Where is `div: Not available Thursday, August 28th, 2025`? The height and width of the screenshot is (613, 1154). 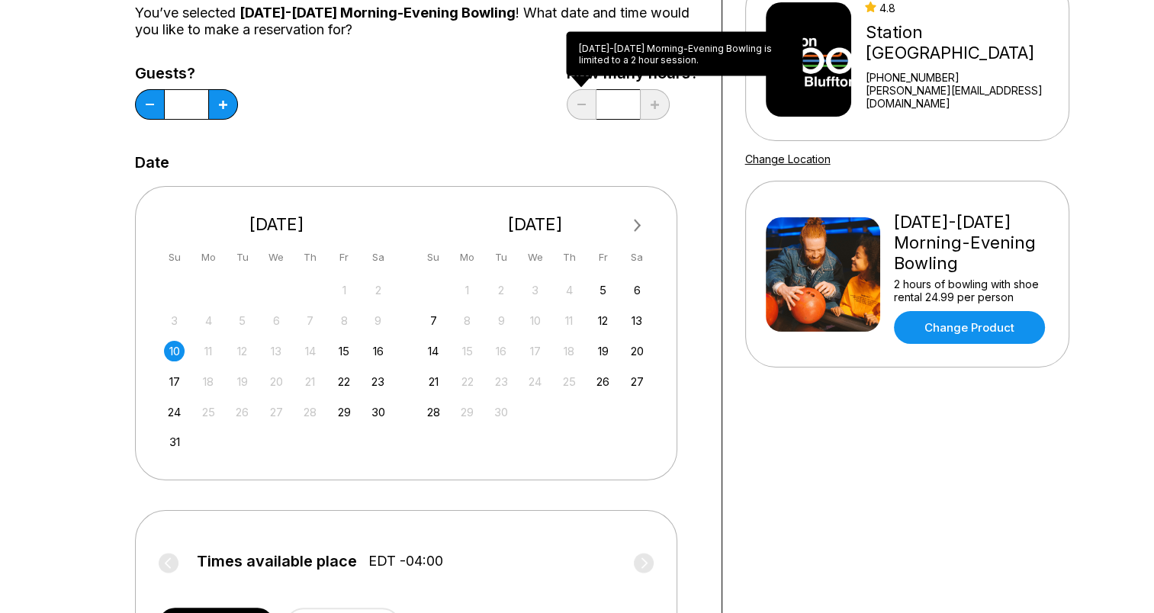
div: Not available Thursday, August 28th, 2025 is located at coordinates (310, 412).